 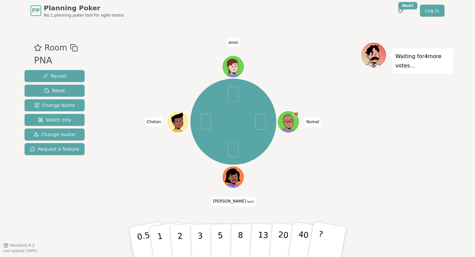 I want to click on div: New!, so click(x=408, y=6).